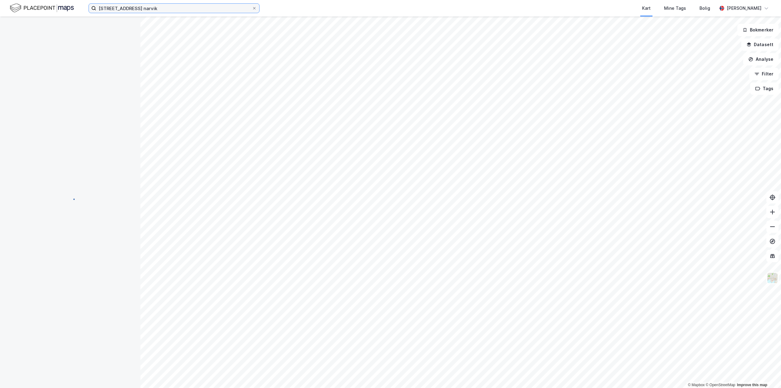 The image size is (781, 388). What do you see at coordinates (764, 74) in the screenshot?
I see `button: Filter` at bounding box center [764, 74].